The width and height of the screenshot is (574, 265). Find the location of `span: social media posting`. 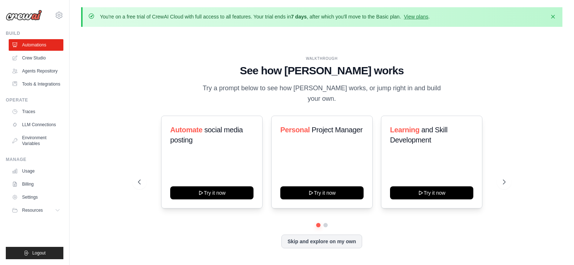

span: social media posting is located at coordinates (206, 135).